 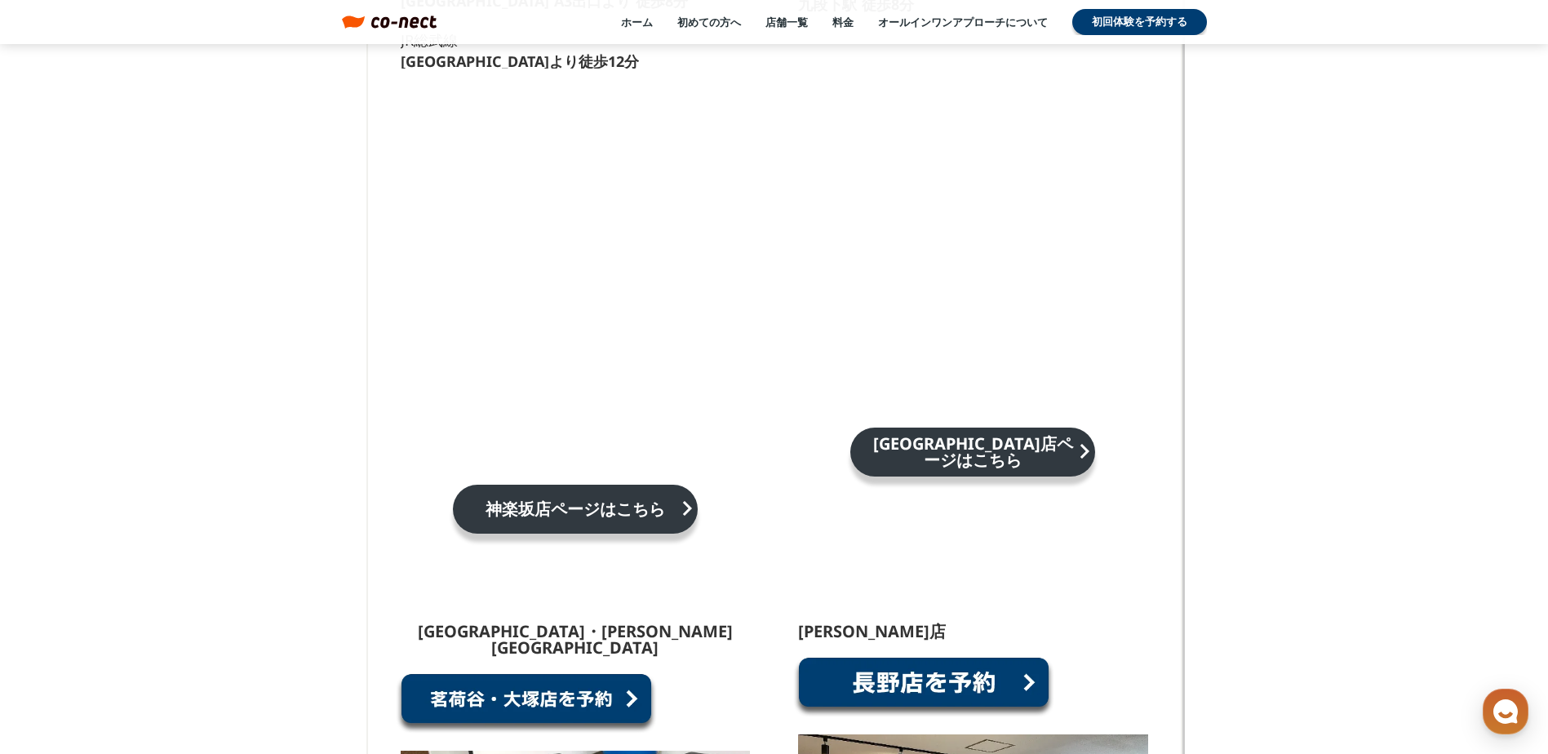 I want to click on a: 初回体験を予約する, so click(x=1139, y=22).